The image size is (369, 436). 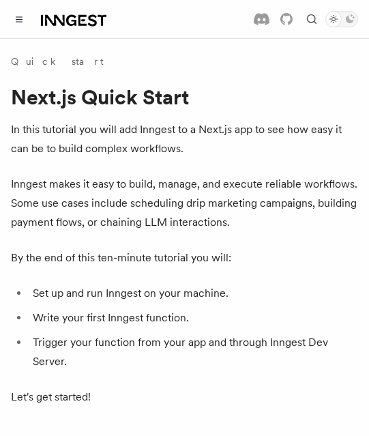 I want to click on p: By the end of this ten-minute tutorial you will:, so click(x=184, y=258).